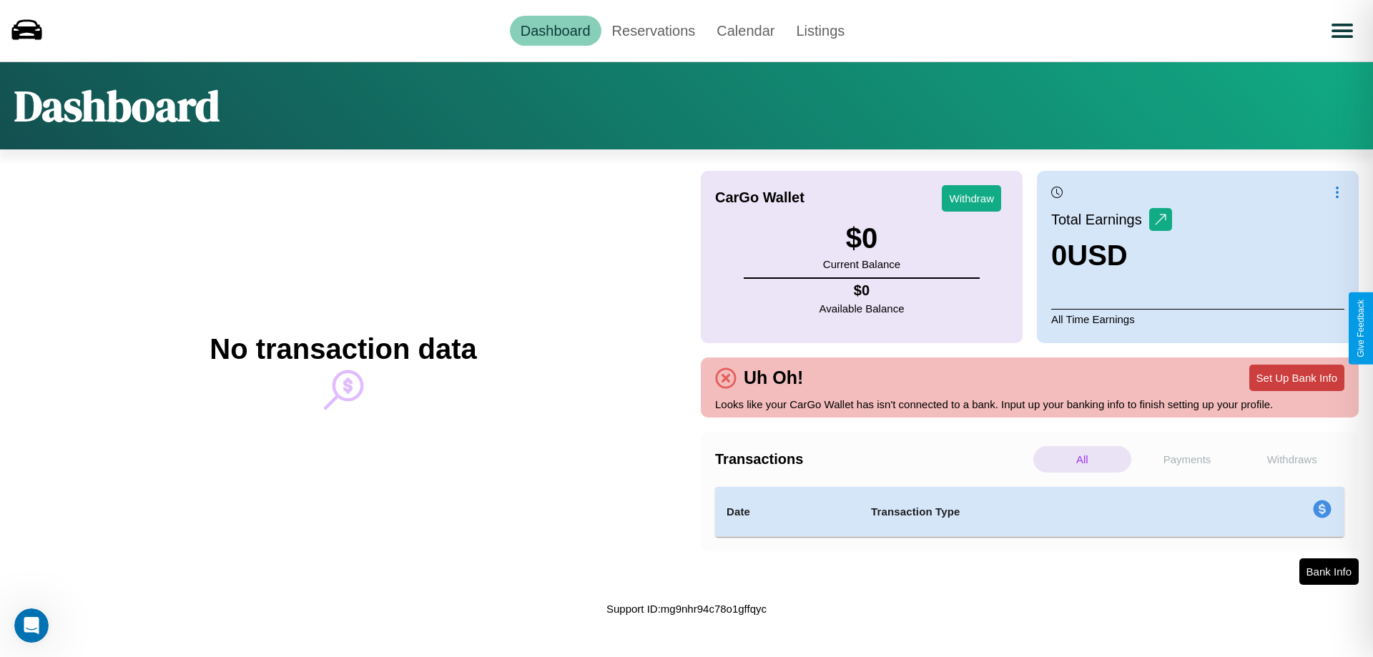 Image resolution: width=1373 pixels, height=657 pixels. Describe the element at coordinates (1029, 404) in the screenshot. I see `p: Looks like your CarGo Wallet has isn't connected to a bank. Input up your banking info to finish ...` at that location.